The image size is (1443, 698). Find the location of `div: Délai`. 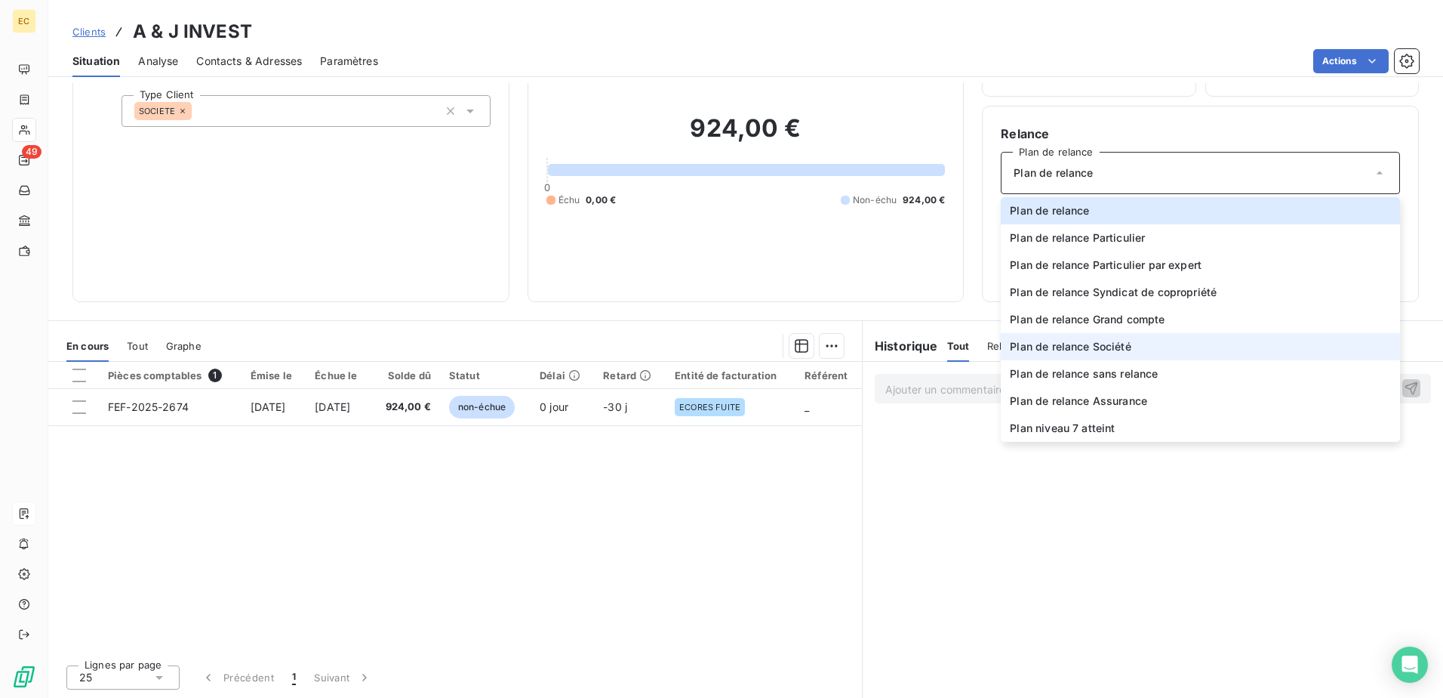

div: Délai is located at coordinates (562, 375).